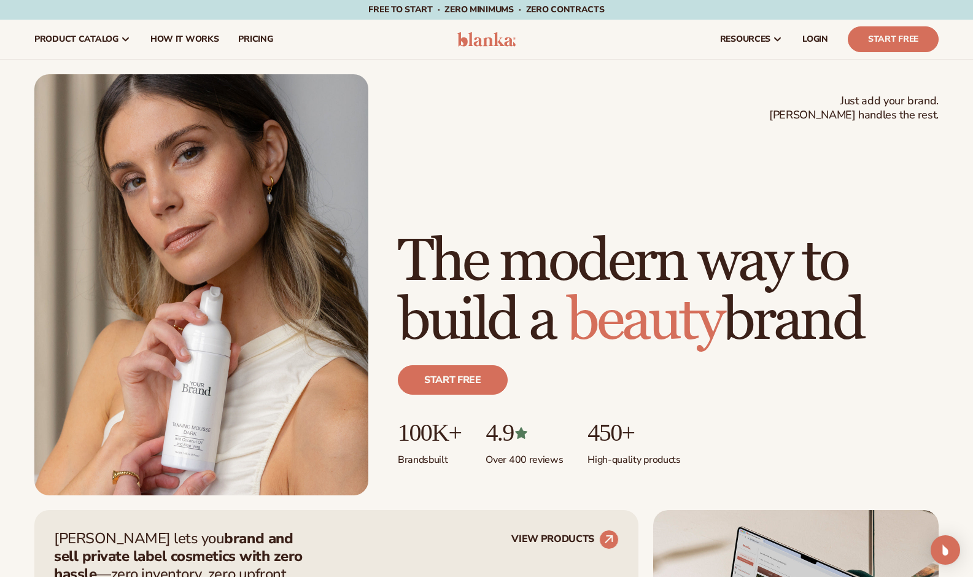 This screenshot has width=973, height=577. What do you see at coordinates (668, 292) in the screenshot?
I see `h1: The modern way to build a brand` at bounding box center [668, 292].